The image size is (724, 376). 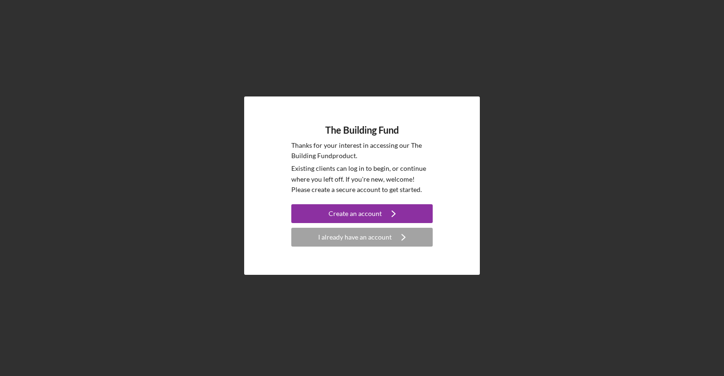 I want to click on div: Create an account, so click(x=355, y=214).